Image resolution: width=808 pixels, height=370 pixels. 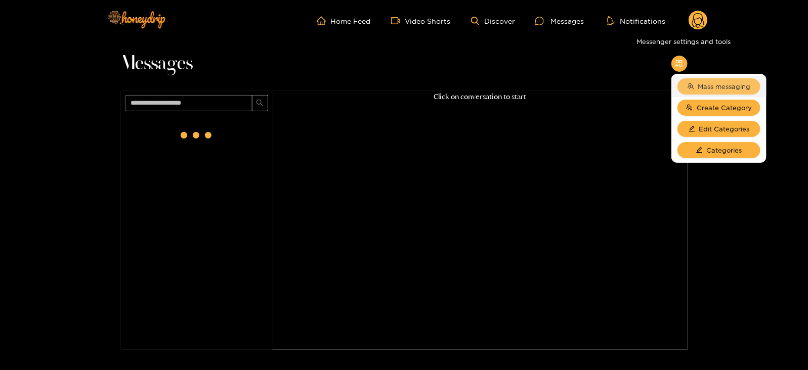 What do you see at coordinates (679, 64) in the screenshot?
I see `span: appstore-add` at bounding box center [679, 64].